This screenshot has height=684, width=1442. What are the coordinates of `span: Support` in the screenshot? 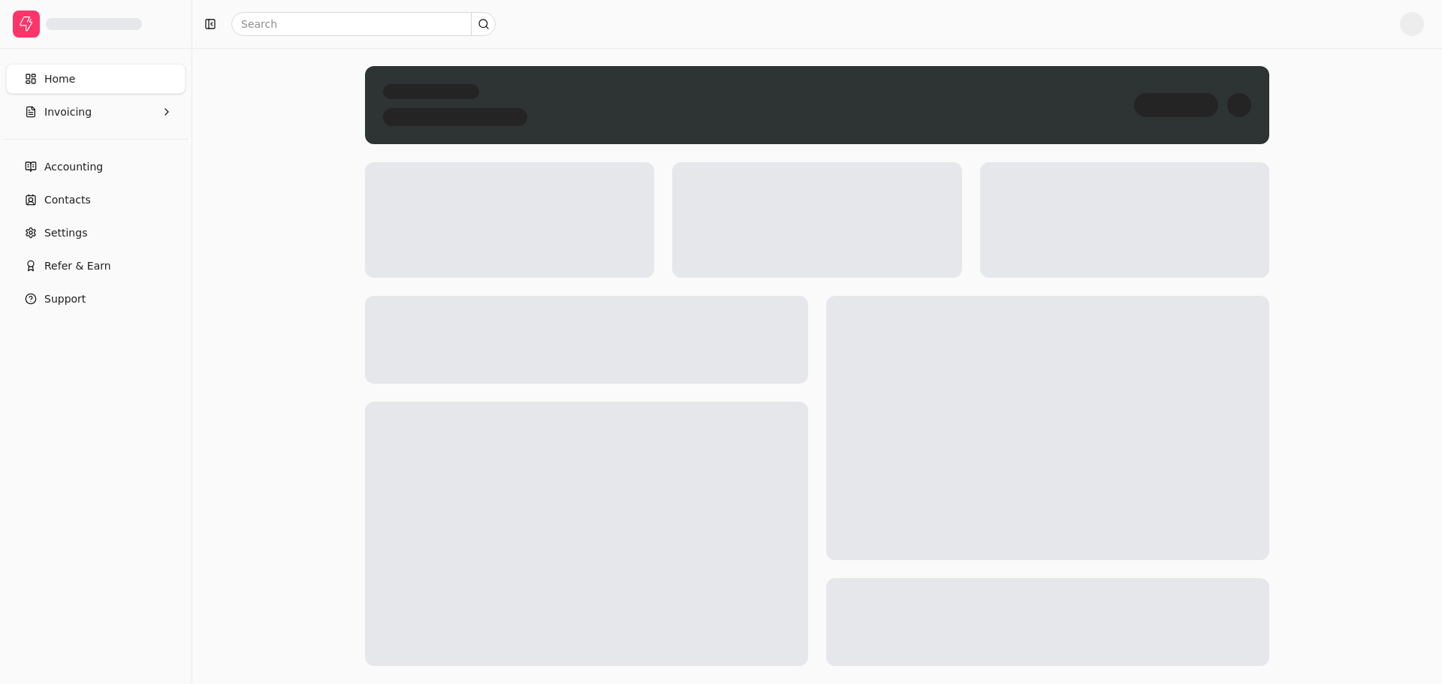 It's located at (65, 299).